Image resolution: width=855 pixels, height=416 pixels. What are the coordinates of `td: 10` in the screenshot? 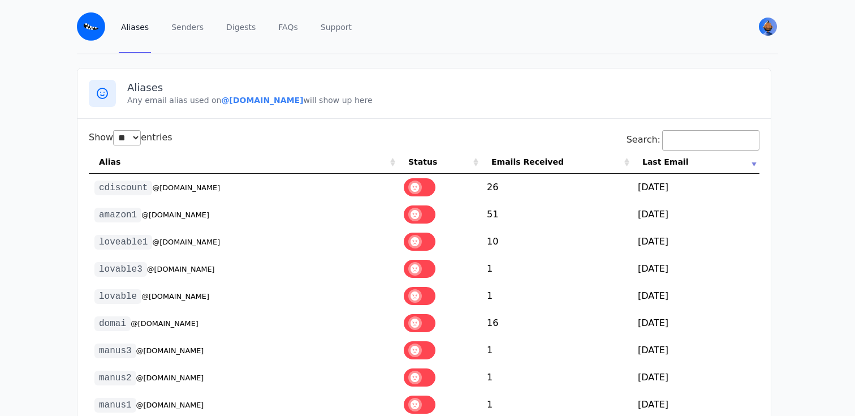 It's located at (556, 241).